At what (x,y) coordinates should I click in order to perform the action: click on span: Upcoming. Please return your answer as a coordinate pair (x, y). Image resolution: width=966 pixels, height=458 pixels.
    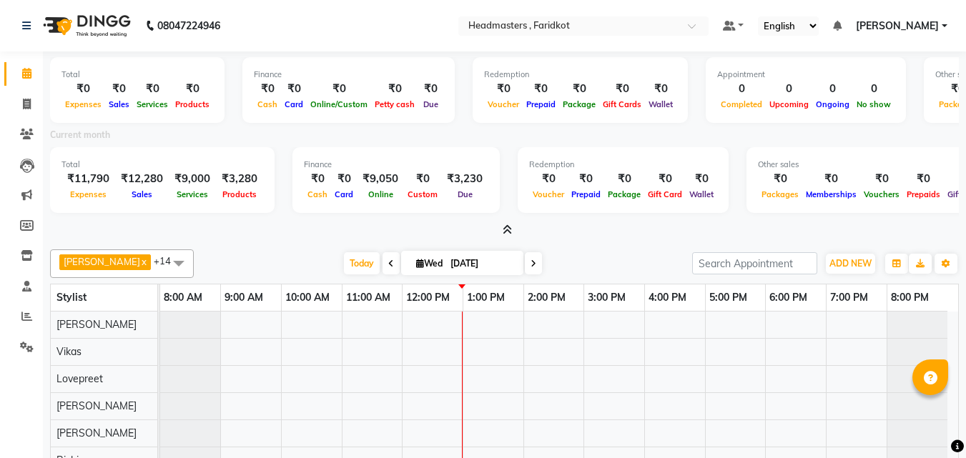
    Looking at the image, I should click on (789, 104).